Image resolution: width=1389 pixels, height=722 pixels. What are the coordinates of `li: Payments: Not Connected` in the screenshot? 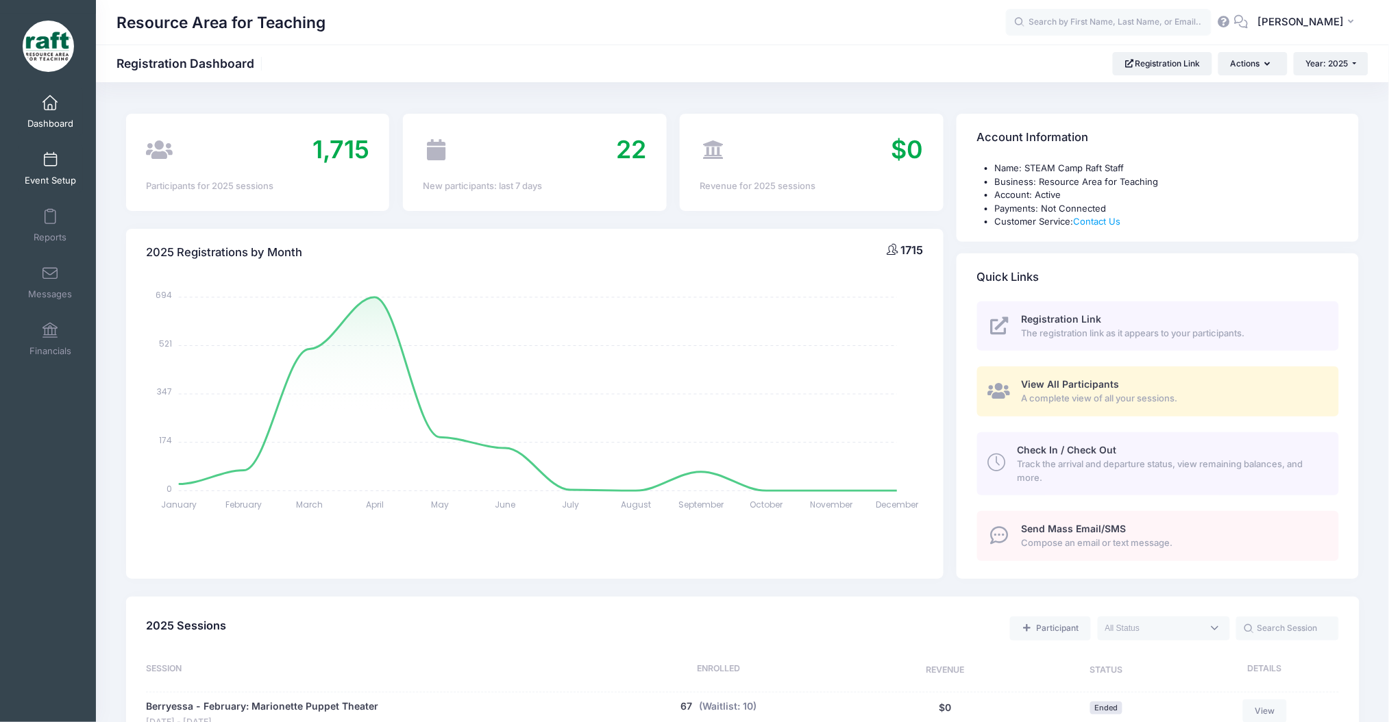 It's located at (1167, 209).